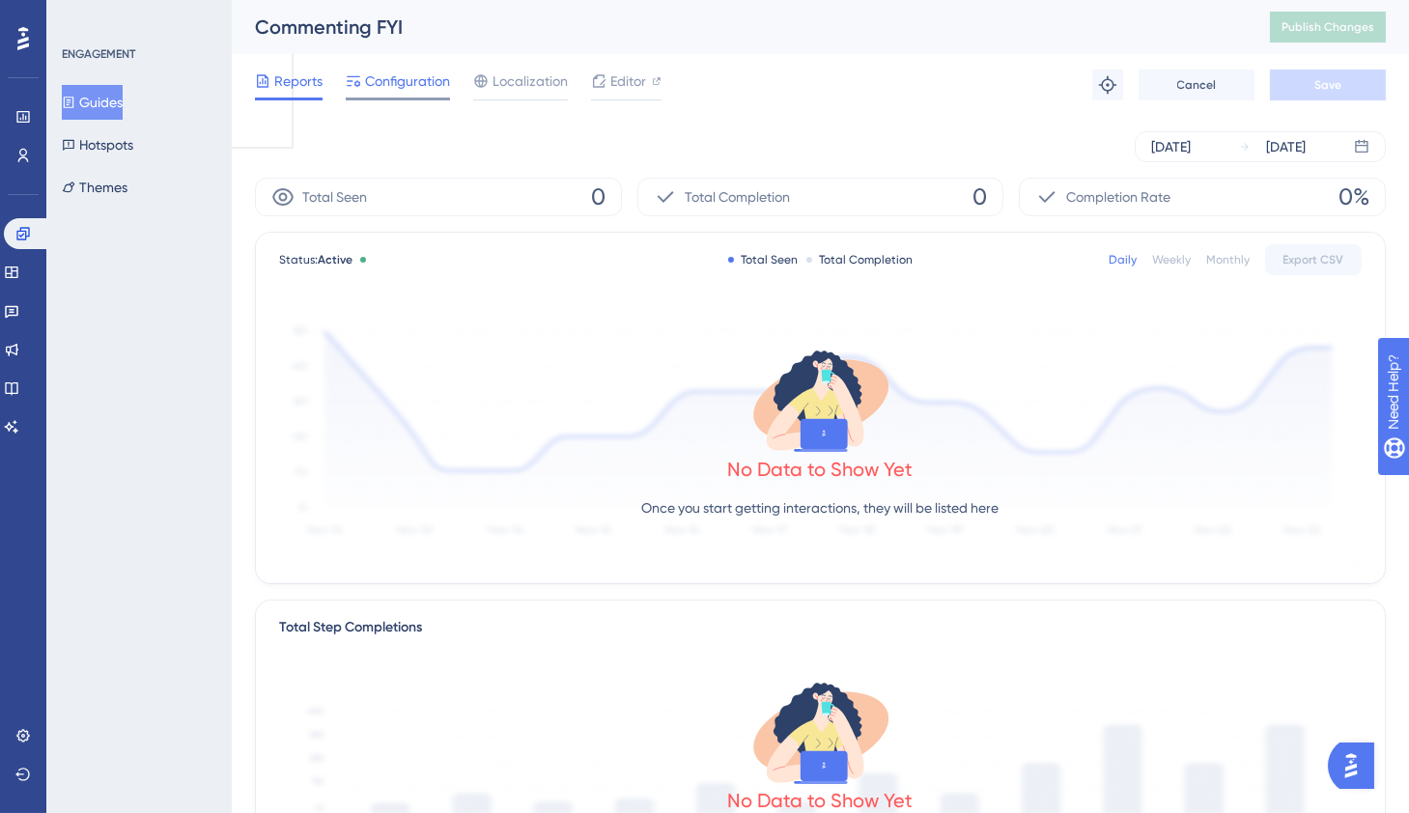 The height and width of the screenshot is (813, 1409). What do you see at coordinates (1327, 85) in the screenshot?
I see `button: Save` at bounding box center [1327, 85].